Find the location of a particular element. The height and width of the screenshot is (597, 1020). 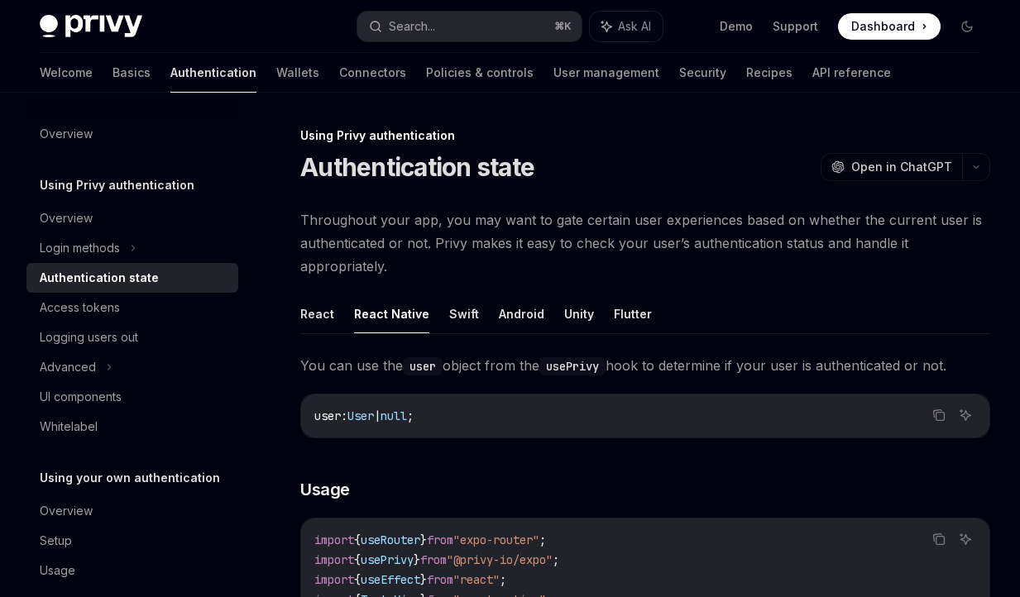

a: Logging users out is located at coordinates (132, 337).